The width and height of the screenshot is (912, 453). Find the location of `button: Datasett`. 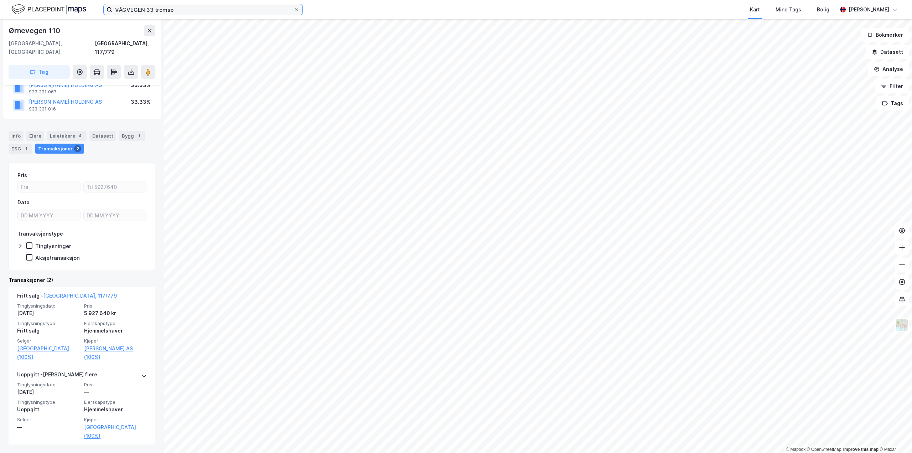

button: Datasett is located at coordinates (888, 52).